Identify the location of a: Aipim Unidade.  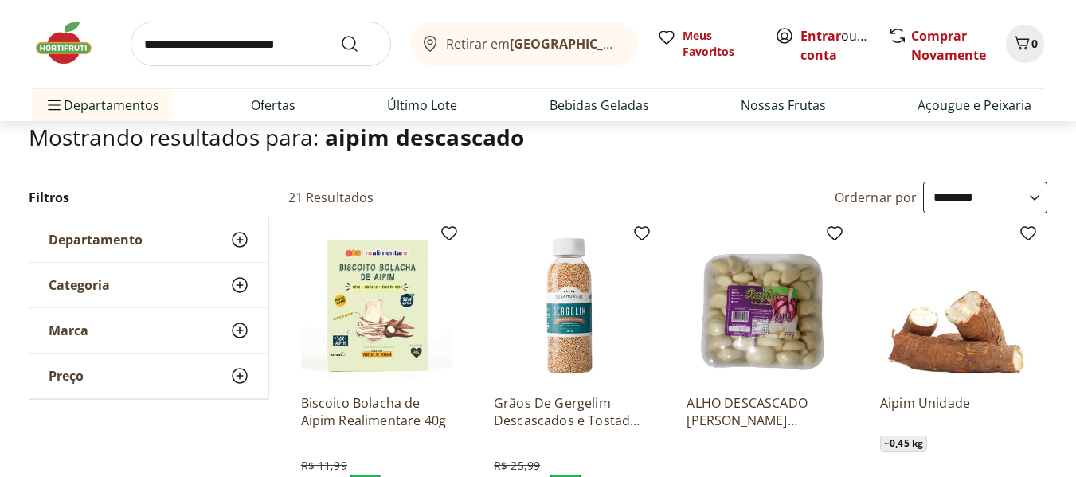
(955, 412).